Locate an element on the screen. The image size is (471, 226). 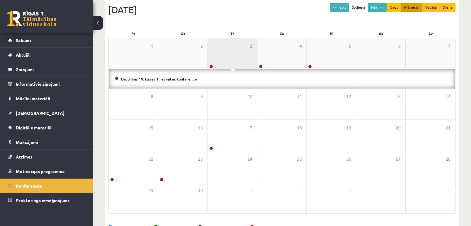
span: 7 is located at coordinates (449, 46).